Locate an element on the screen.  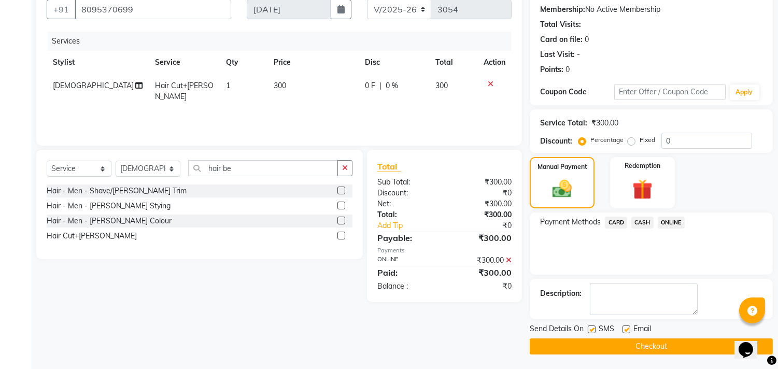
th: Service is located at coordinates (184, 62).